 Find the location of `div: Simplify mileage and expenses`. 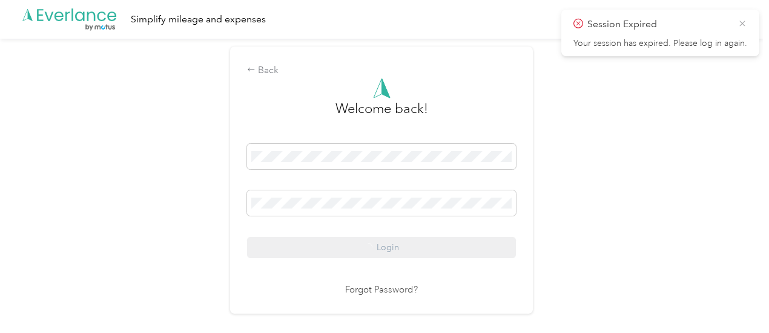

div: Simplify mileage and expenses is located at coordinates (198, 19).